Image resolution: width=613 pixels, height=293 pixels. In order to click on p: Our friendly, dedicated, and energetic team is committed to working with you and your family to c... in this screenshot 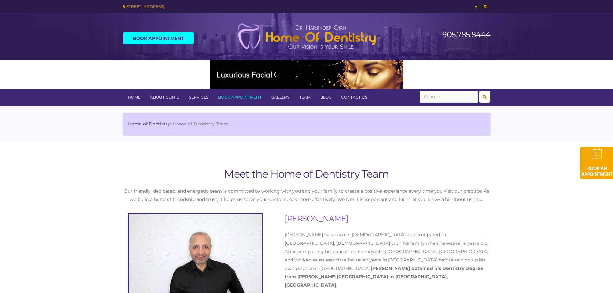, I will do `click(306, 195)`.